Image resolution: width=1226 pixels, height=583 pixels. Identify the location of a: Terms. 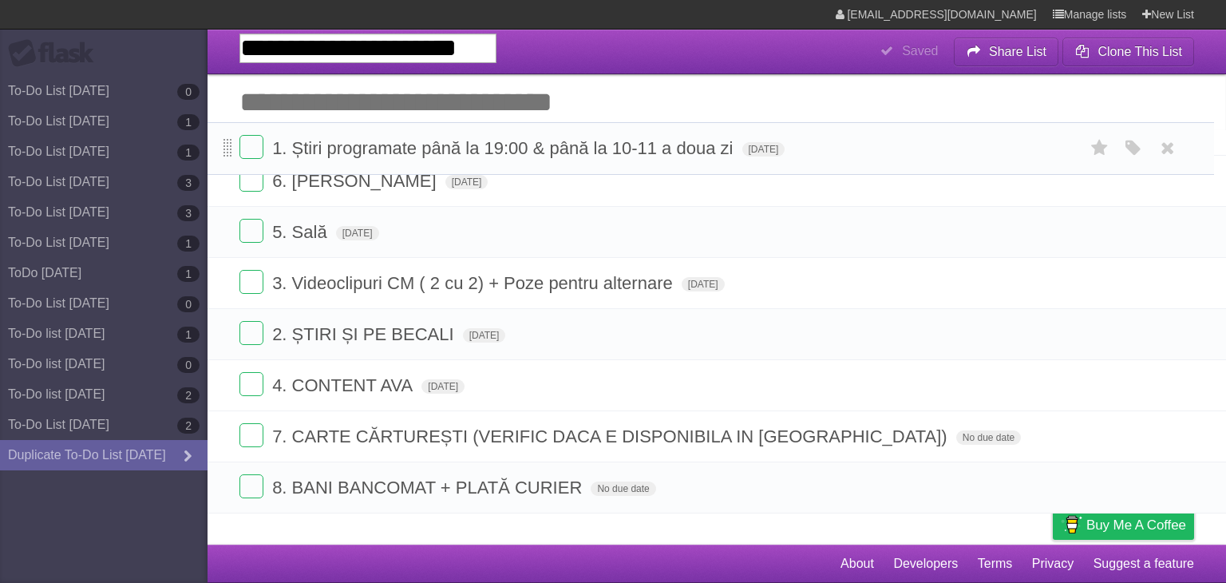
(995, 564).